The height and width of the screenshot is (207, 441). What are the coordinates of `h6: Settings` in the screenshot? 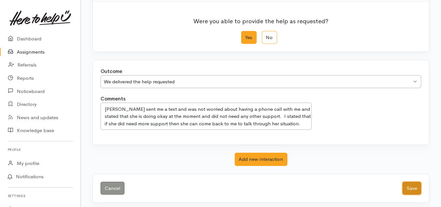 It's located at (40, 196).